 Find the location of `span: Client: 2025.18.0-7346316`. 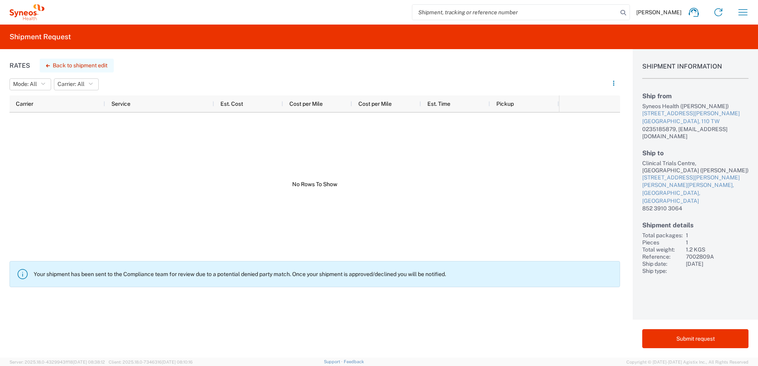

span: Client: 2025.18.0-7346316 is located at coordinates (151, 362).